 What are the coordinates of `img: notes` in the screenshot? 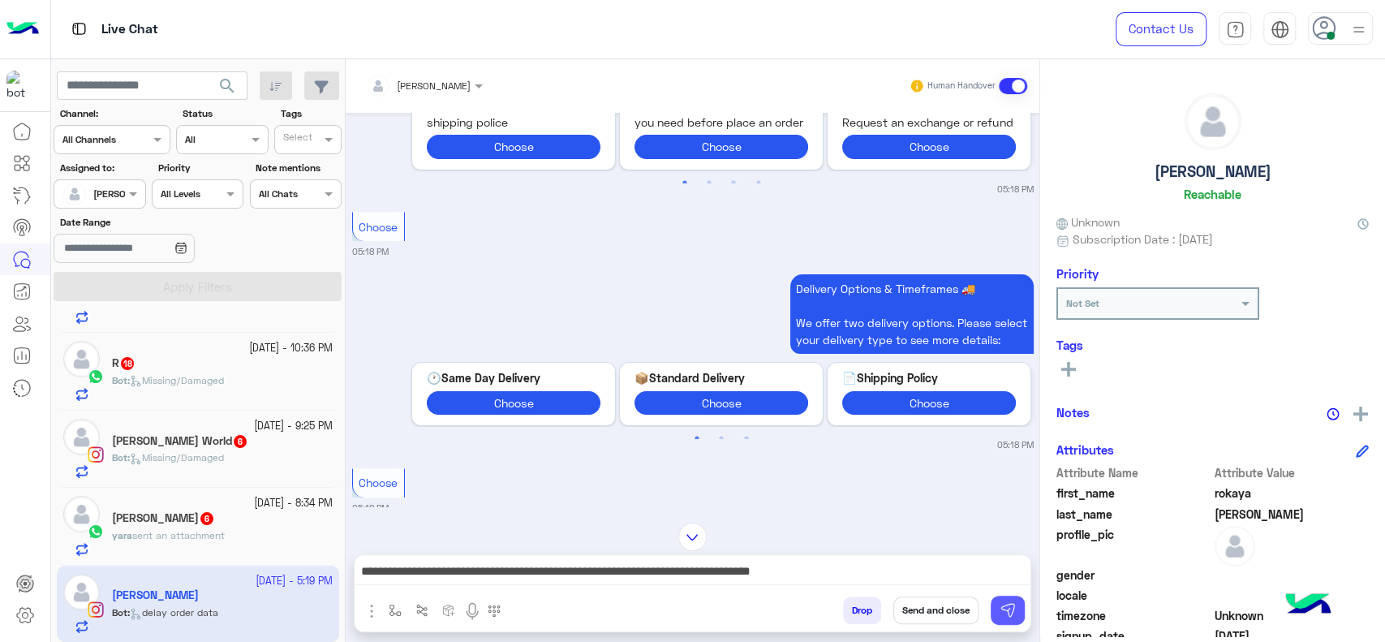 It's located at (1333, 414).